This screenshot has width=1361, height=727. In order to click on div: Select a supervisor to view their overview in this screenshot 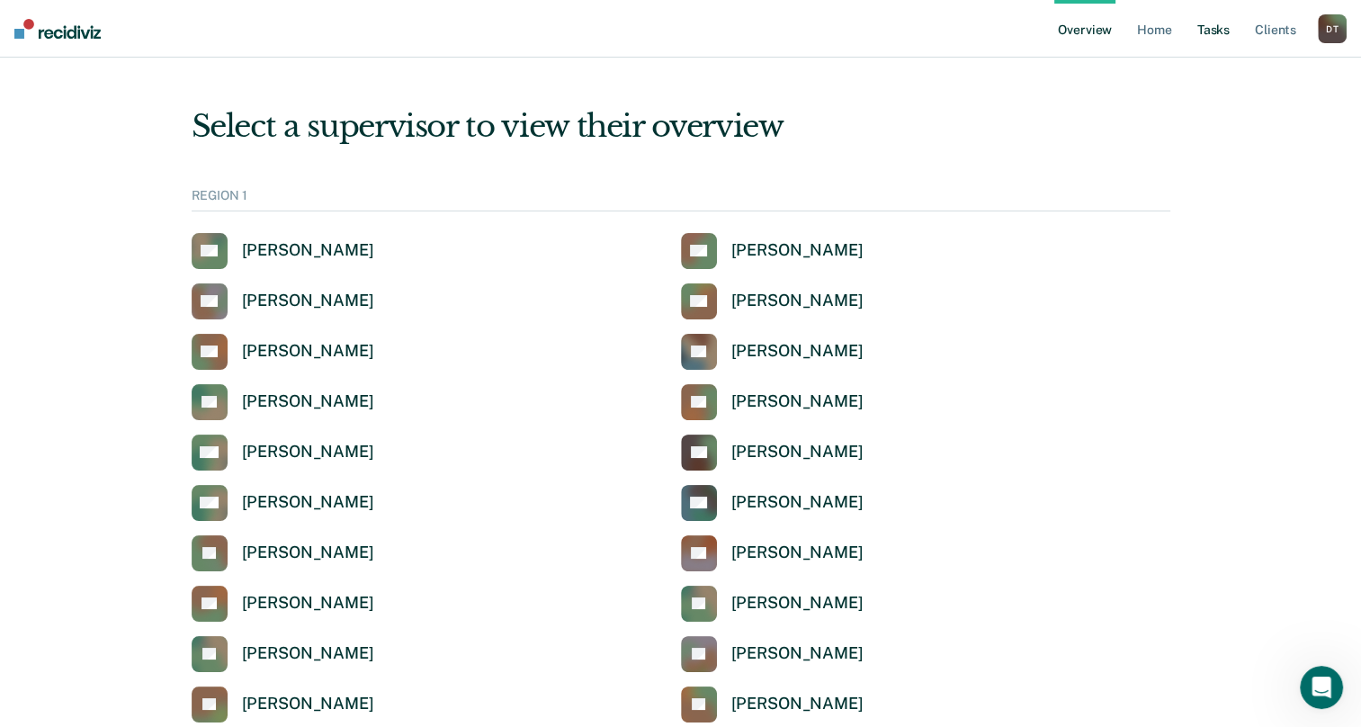, I will do `click(681, 126)`.